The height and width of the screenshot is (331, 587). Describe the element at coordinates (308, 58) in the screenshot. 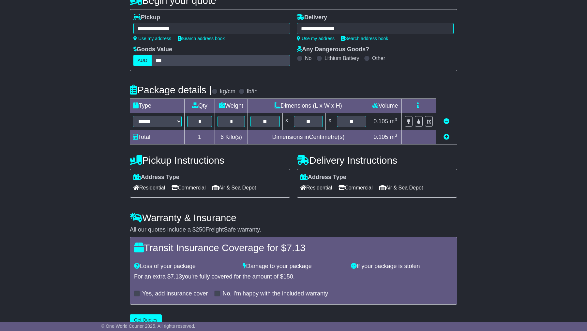

I see `label: No` at that location.